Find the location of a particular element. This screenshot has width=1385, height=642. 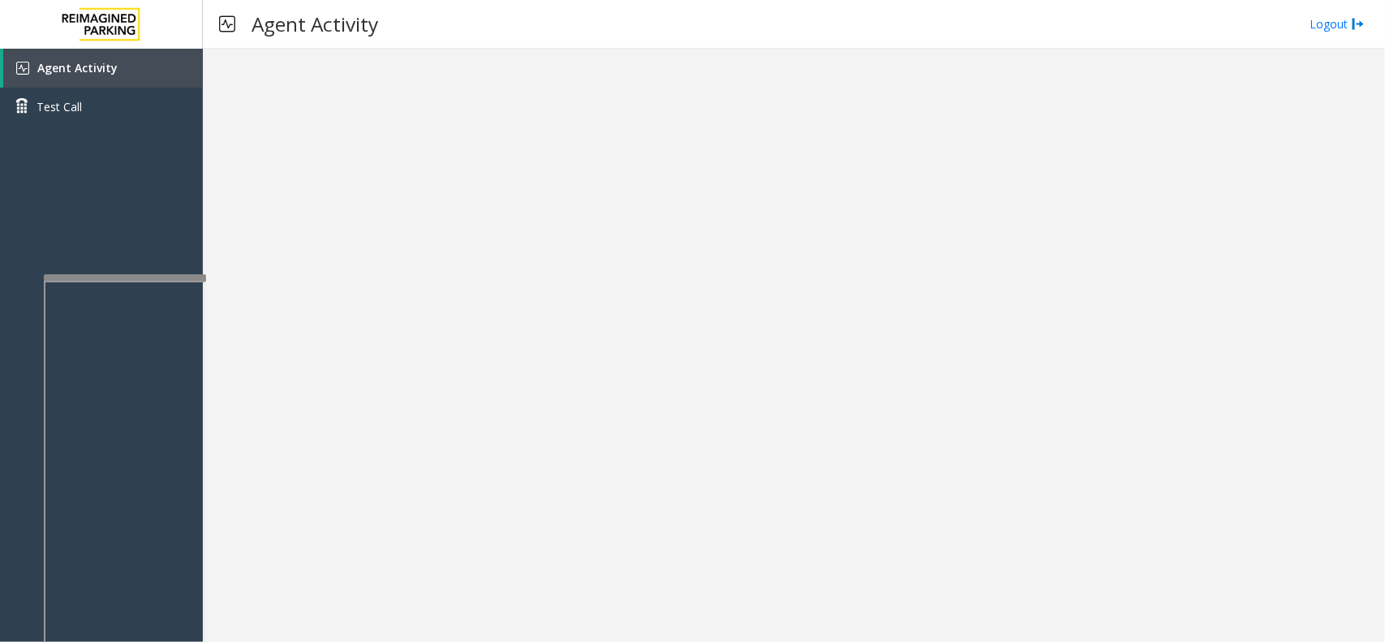

span: Test Call is located at coordinates (59, 106).